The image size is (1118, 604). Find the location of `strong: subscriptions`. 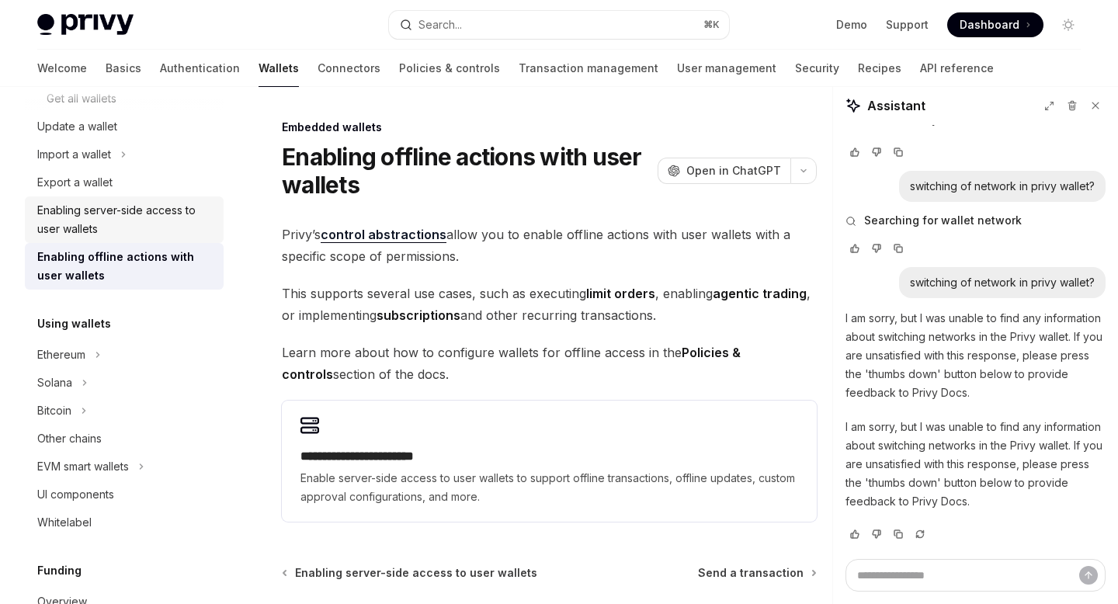

strong: subscriptions is located at coordinates (418, 315).